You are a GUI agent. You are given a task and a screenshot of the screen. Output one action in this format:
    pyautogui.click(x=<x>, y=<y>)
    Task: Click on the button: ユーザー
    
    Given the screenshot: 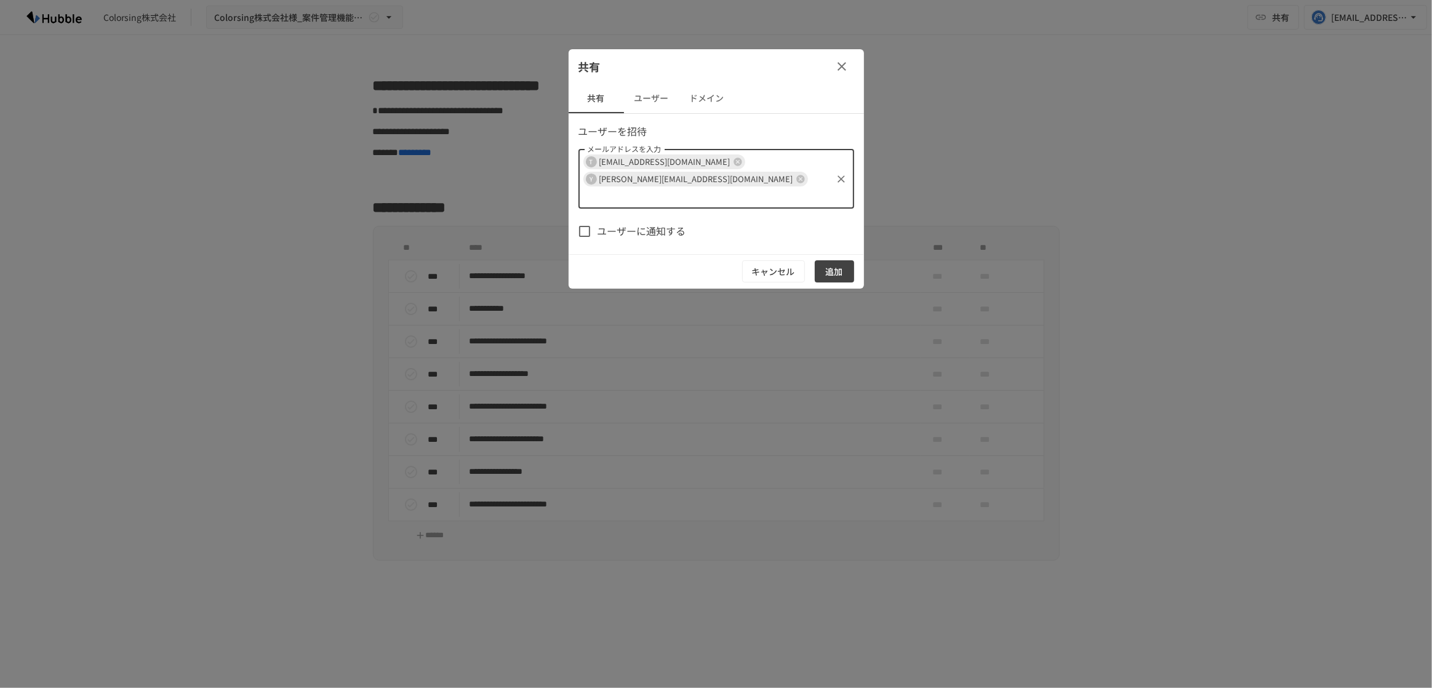 What is the action you would take?
    pyautogui.click(x=652, y=98)
    